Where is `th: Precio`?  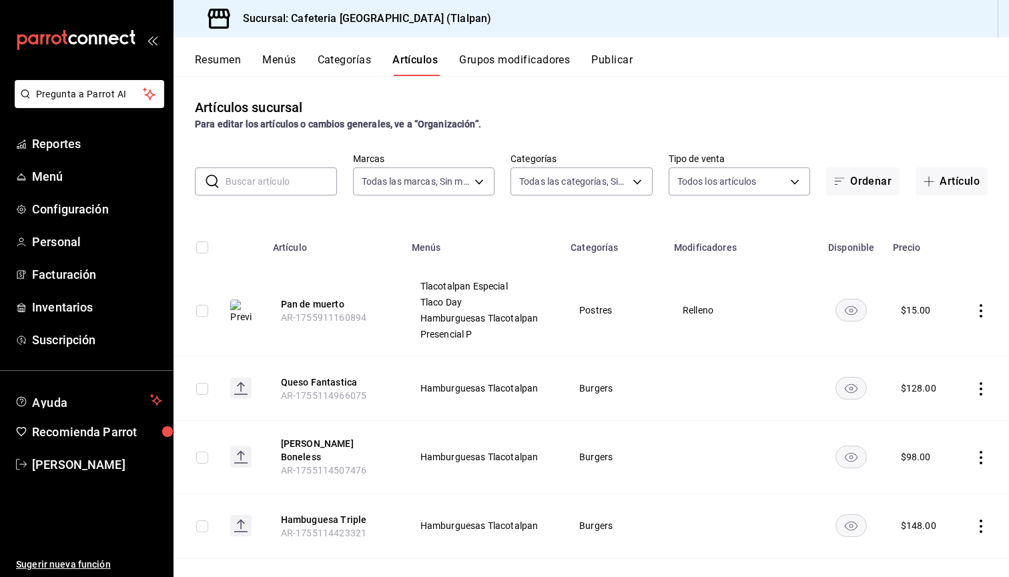
th: Precio is located at coordinates (920, 244).